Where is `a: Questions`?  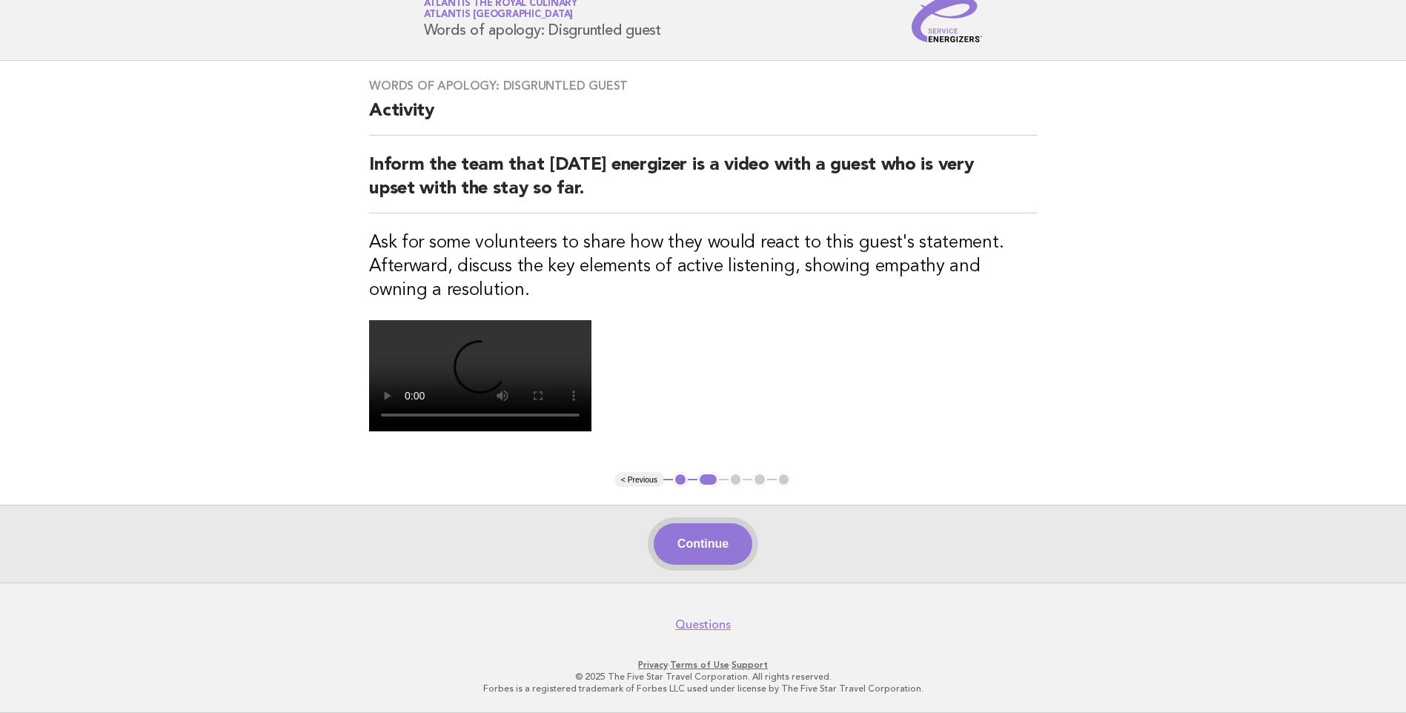
a: Questions is located at coordinates (703, 625).